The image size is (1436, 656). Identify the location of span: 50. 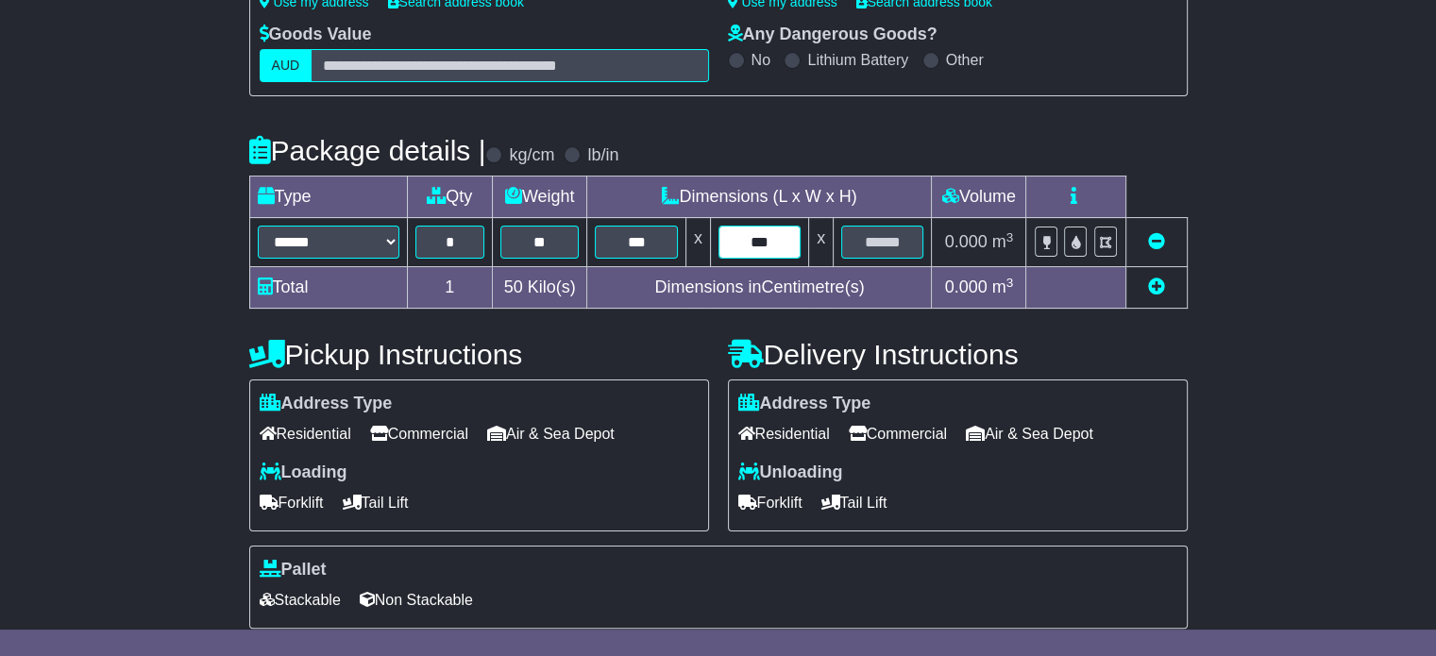
(514, 287).